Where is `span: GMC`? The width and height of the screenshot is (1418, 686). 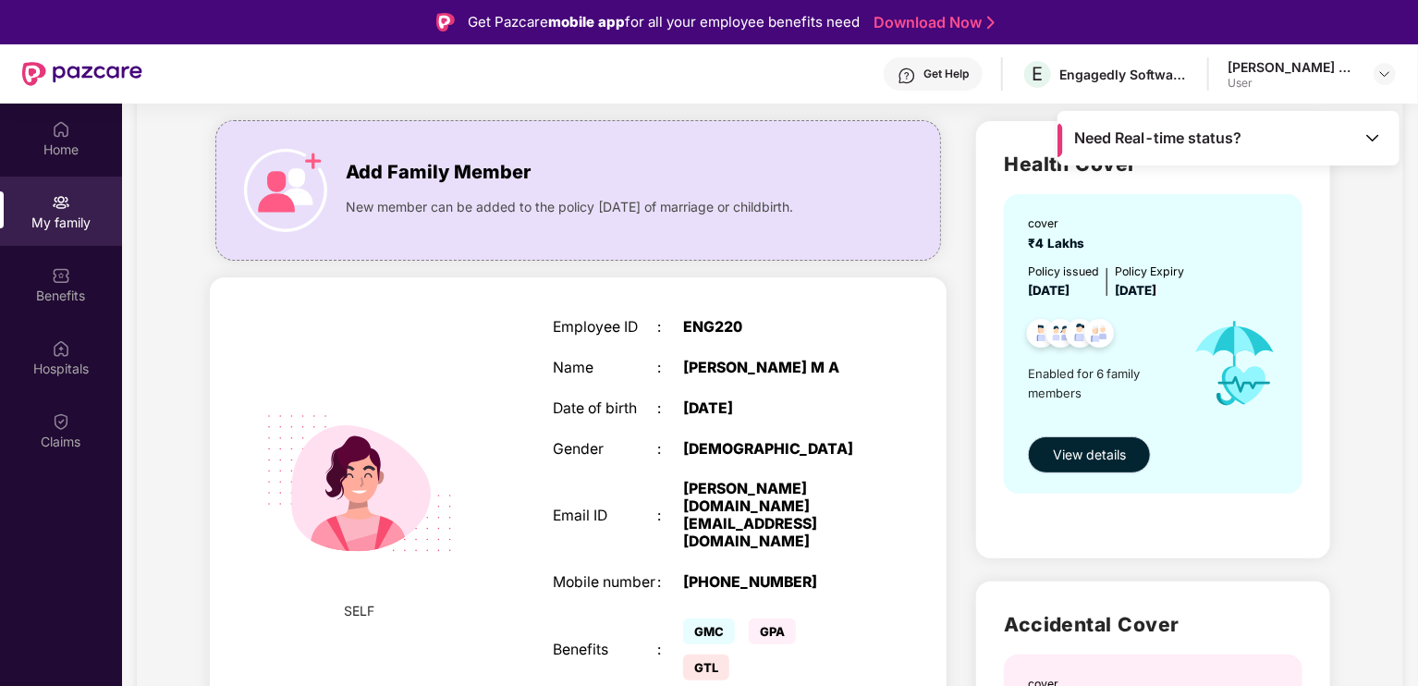
span: GMC is located at coordinates (709, 631).